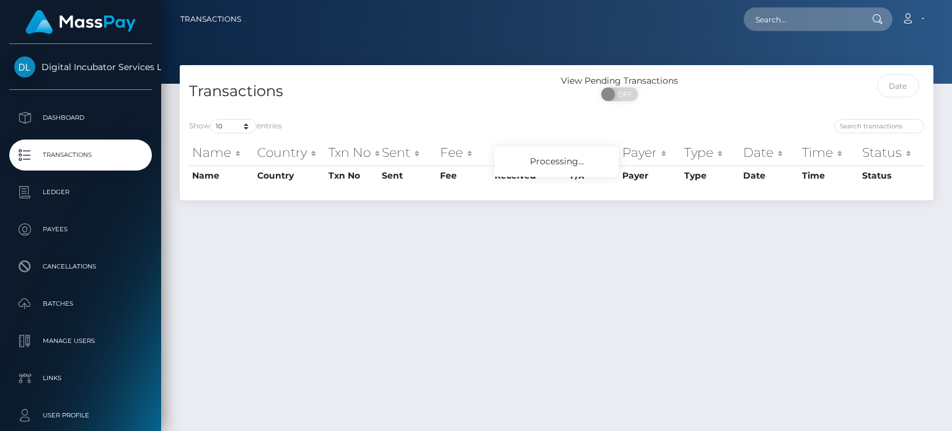 Image resolution: width=952 pixels, height=431 pixels. I want to click on h4: Transactions, so click(368, 91).